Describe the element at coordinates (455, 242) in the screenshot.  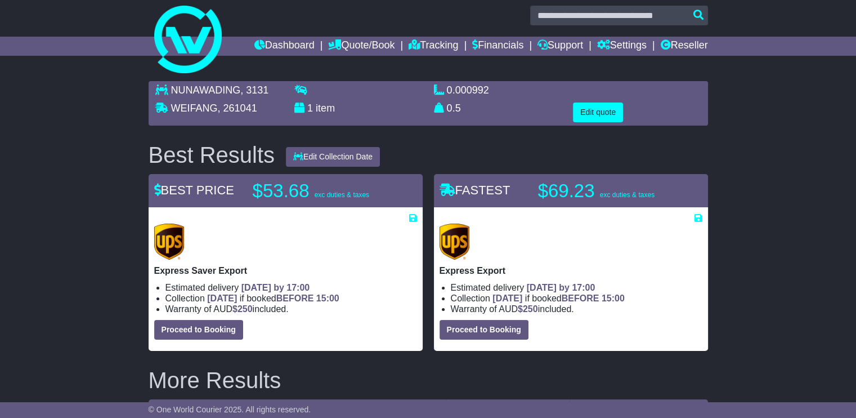
I see `img: UPS (new): Express Export` at that location.